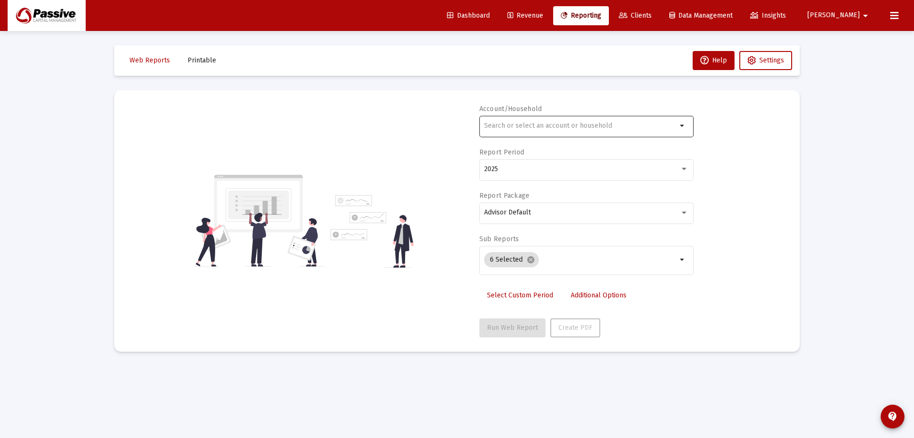 The width and height of the screenshot is (914, 438). What do you see at coordinates (502, 152) in the screenshot?
I see `label: Report Period` at bounding box center [502, 152].